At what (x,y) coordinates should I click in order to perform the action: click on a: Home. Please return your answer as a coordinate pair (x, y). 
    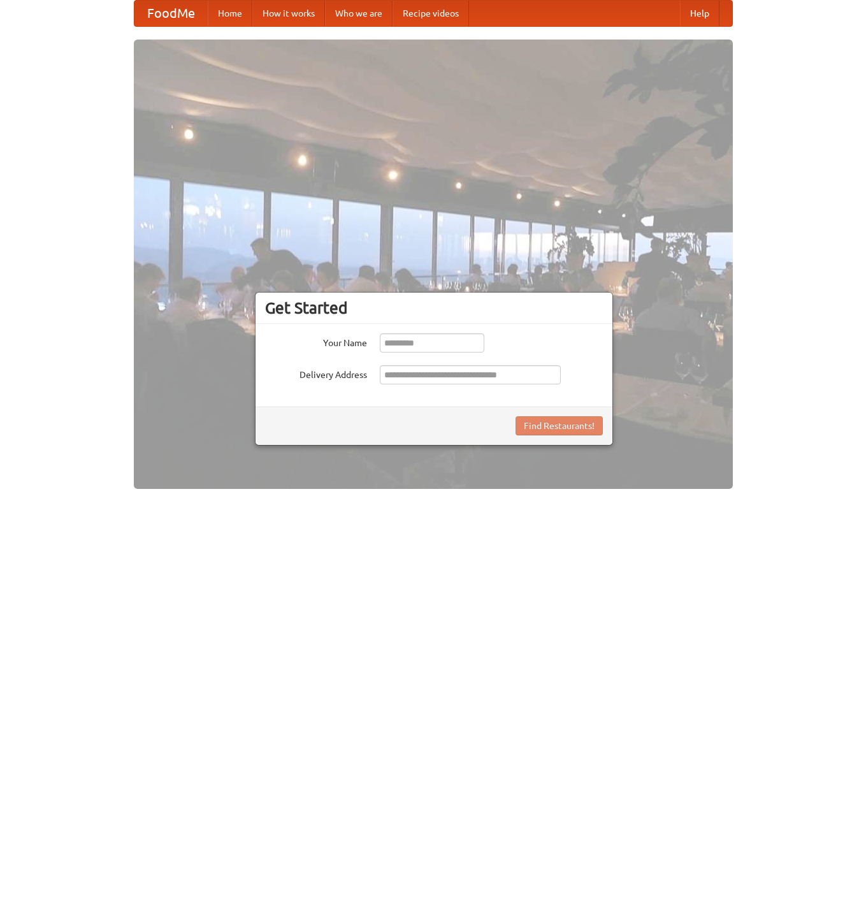
    Looking at the image, I should click on (230, 13).